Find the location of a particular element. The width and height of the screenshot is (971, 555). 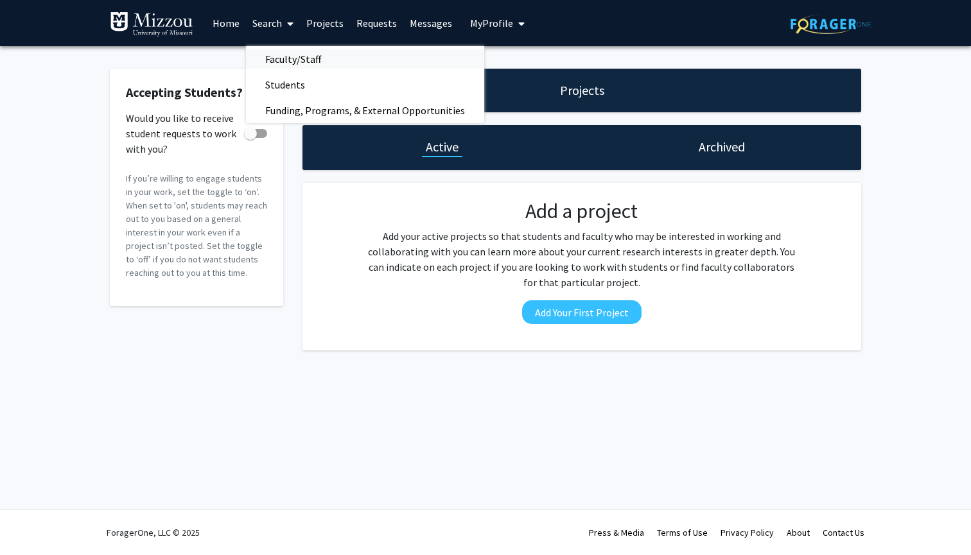

a: Search is located at coordinates (273, 23).